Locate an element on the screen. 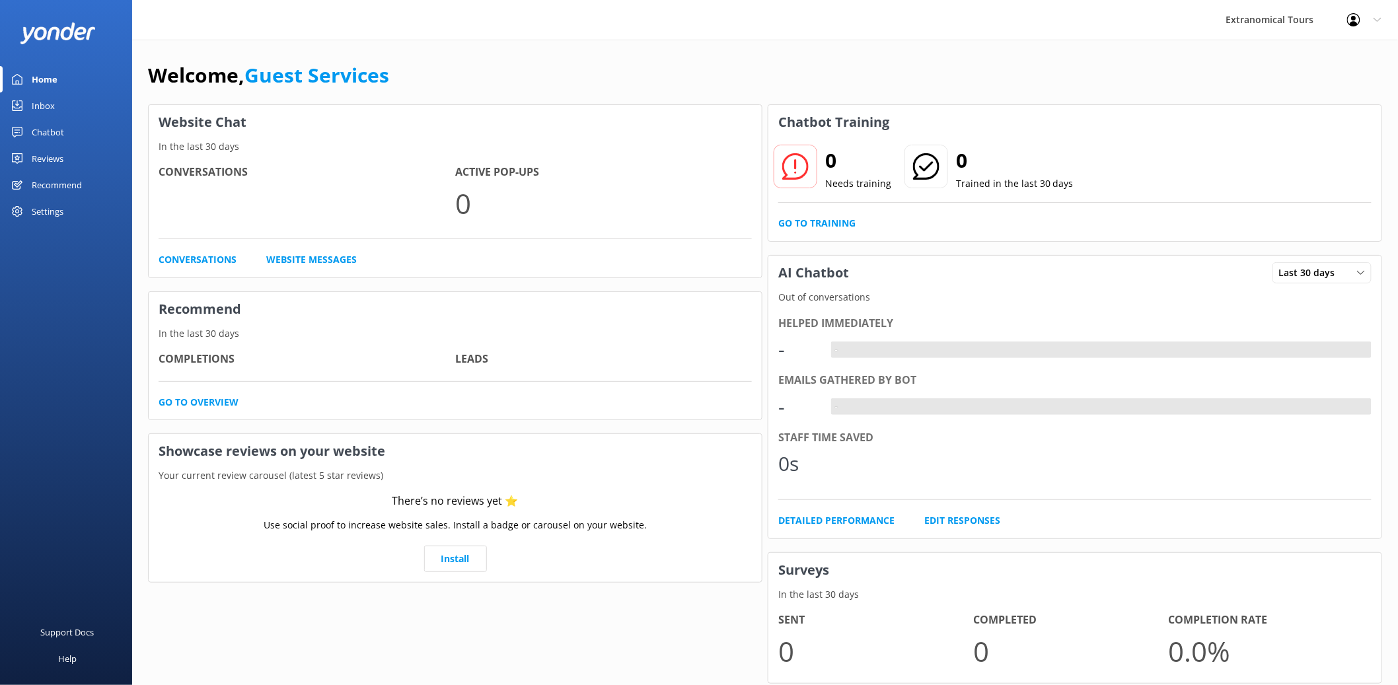 The width and height of the screenshot is (1398, 685). a: Detailed Performance is located at coordinates (836, 520).